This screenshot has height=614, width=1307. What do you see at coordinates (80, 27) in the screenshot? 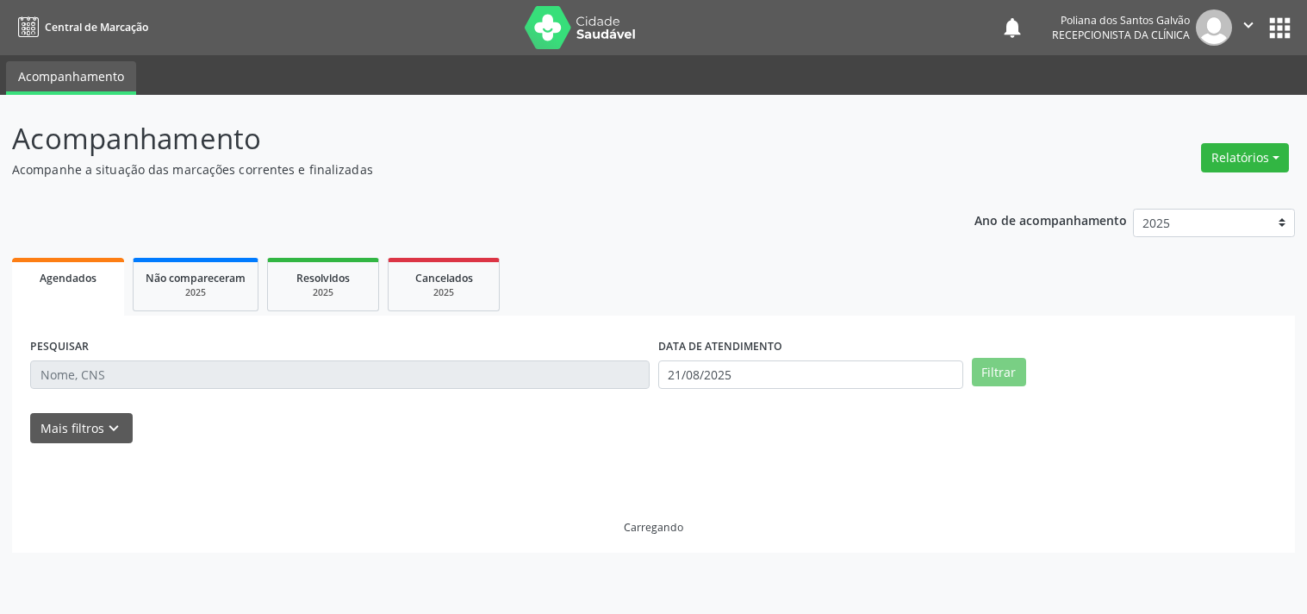
I see `a: Central de Marcação` at bounding box center [80, 27].